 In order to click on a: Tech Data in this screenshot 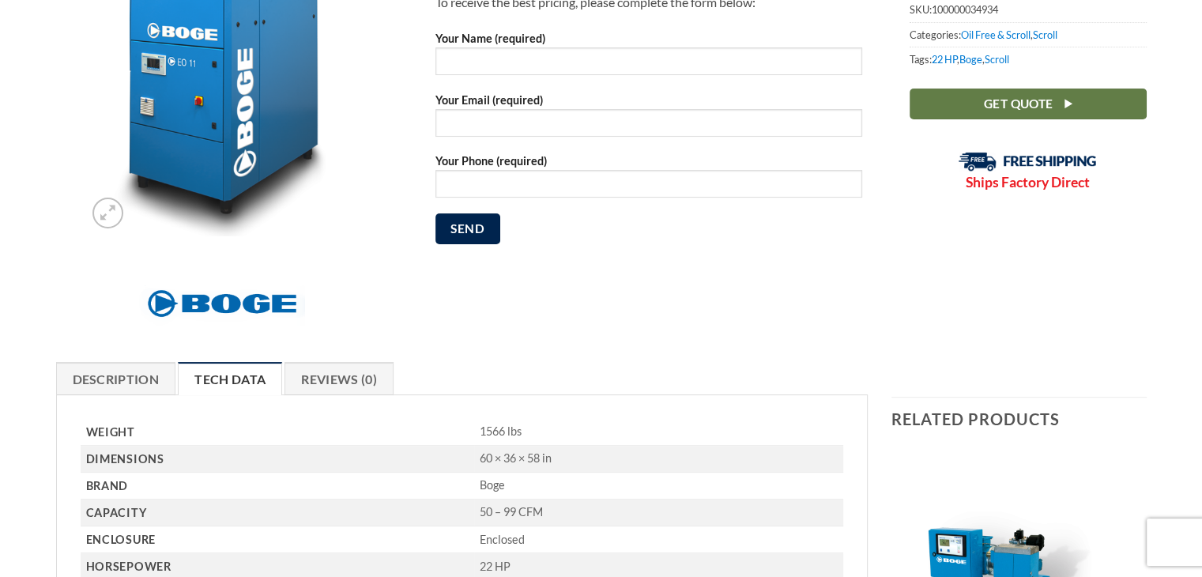, I will do `click(230, 379)`.